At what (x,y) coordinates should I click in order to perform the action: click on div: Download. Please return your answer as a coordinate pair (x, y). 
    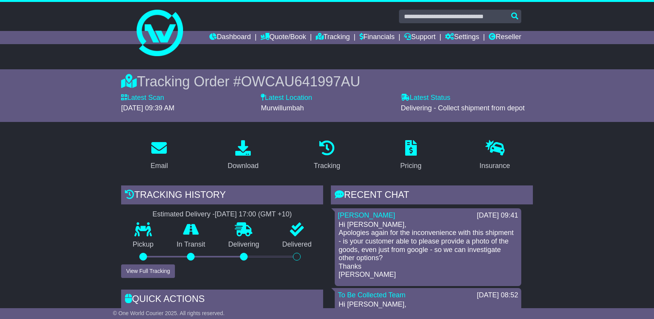
    Looking at the image, I should click on (243, 166).